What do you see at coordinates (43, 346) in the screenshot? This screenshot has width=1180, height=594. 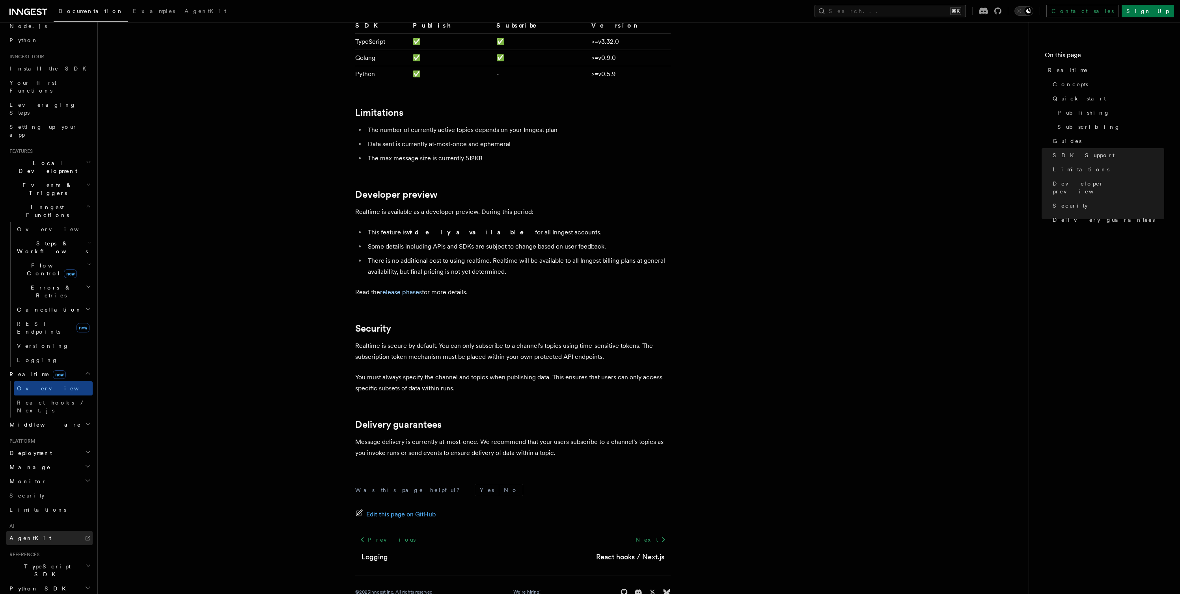 I see `span: Versioning` at bounding box center [43, 346].